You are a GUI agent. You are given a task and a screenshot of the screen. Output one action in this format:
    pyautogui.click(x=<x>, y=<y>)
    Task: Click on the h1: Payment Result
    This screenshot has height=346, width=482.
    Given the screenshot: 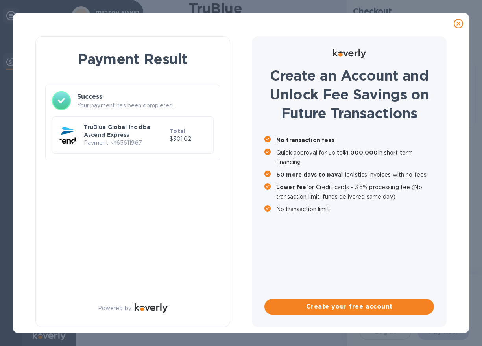 What is the action you would take?
    pyautogui.click(x=133, y=59)
    